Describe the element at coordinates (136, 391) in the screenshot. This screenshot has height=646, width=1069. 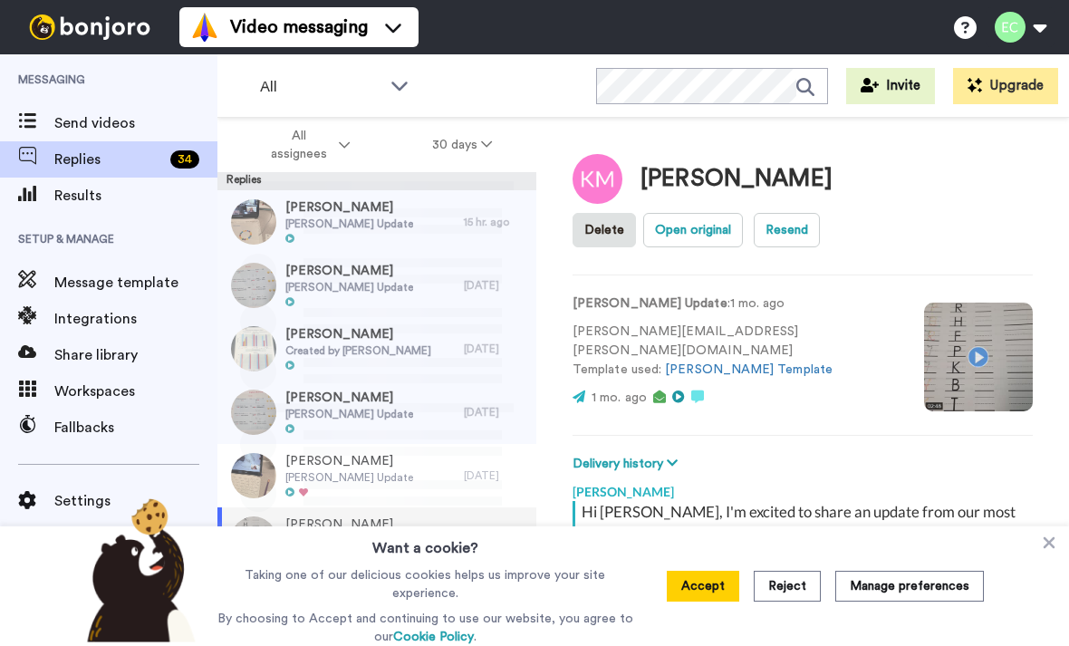
I see `span: Workspaces` at that location.